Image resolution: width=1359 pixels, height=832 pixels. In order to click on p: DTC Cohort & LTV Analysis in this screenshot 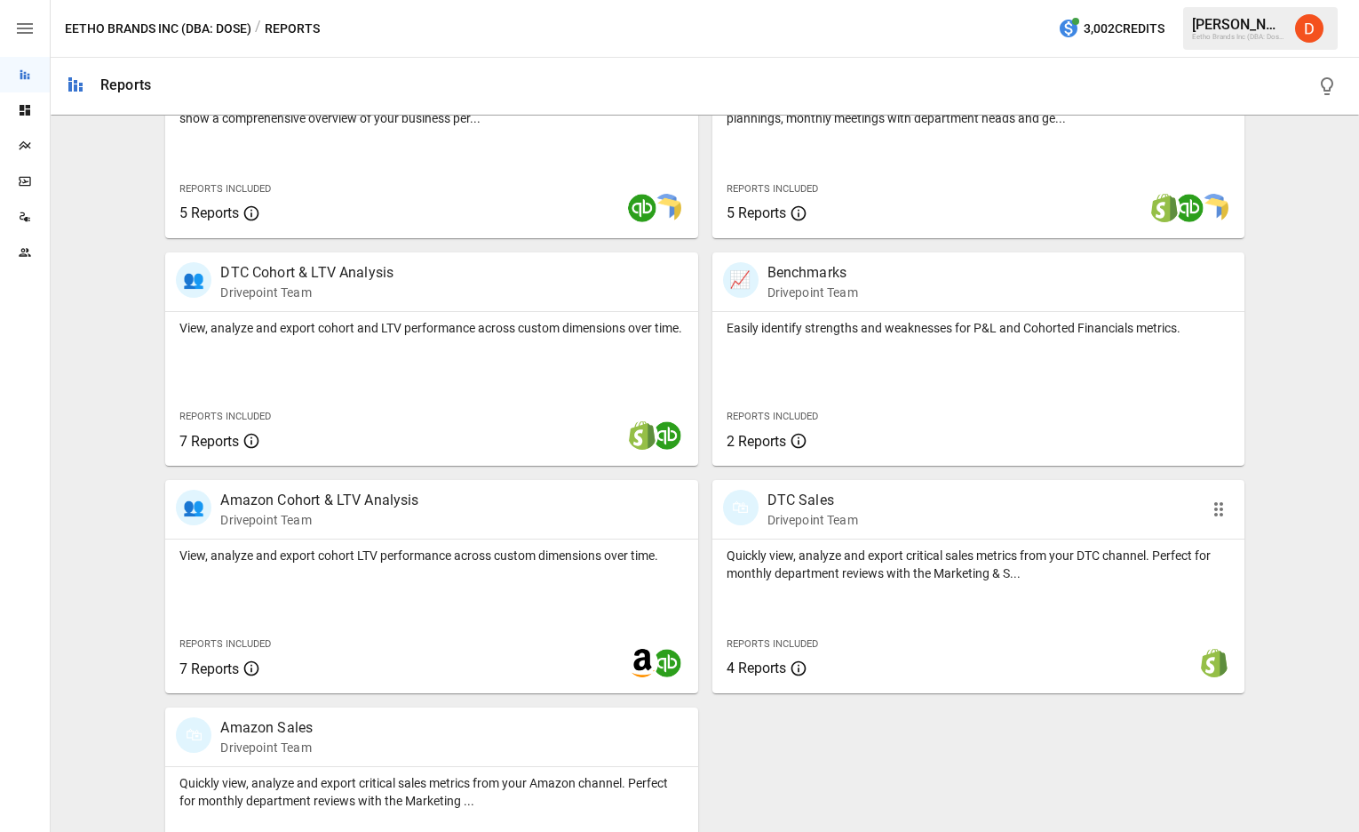, I will do `click(306, 273)`.